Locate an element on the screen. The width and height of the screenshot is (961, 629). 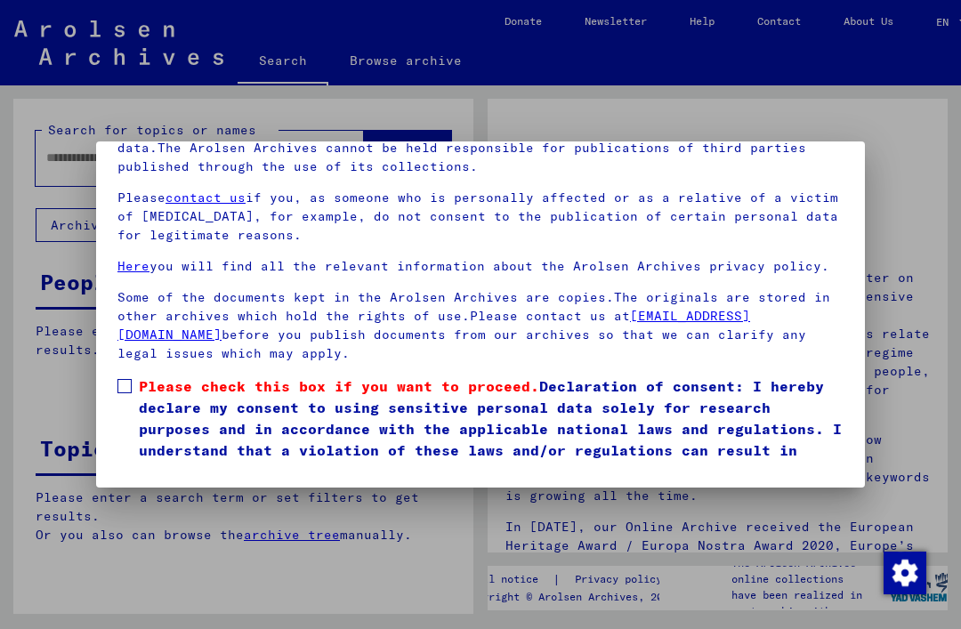
a: contact us is located at coordinates (206, 198).